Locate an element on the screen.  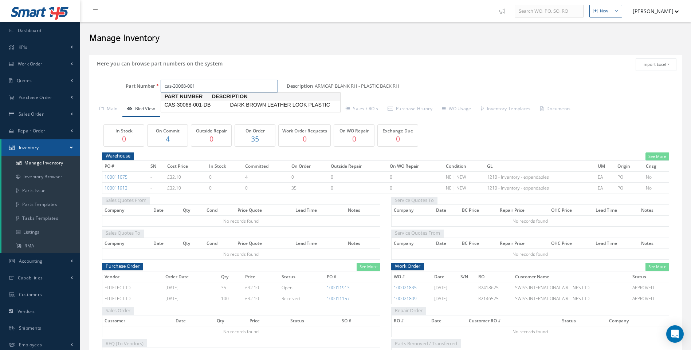
span: Sales Order is located at coordinates (118, 311).